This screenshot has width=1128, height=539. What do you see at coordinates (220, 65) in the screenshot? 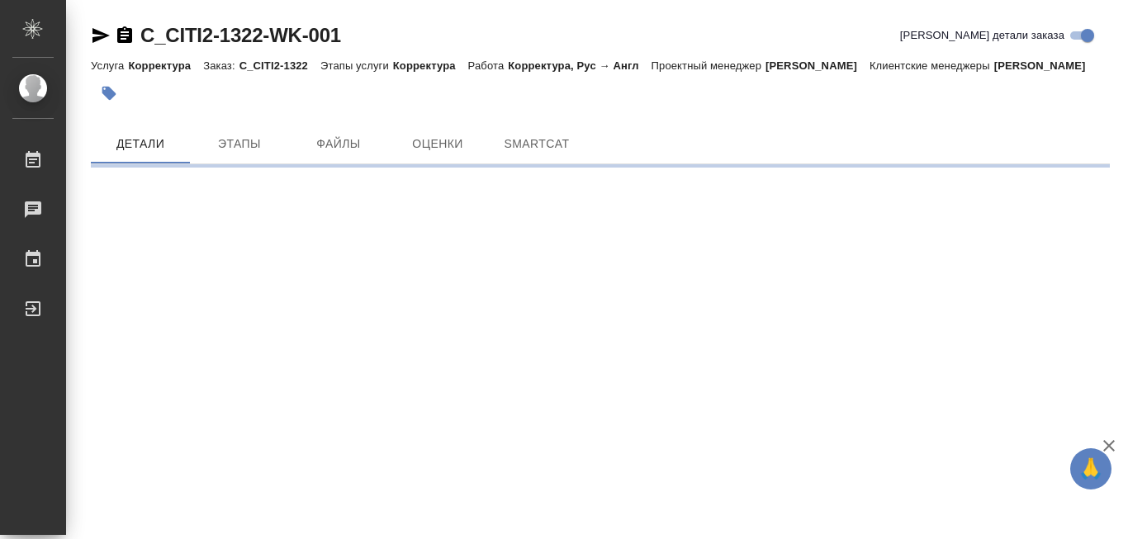
I see `p: Заказ:` at bounding box center [220, 65].